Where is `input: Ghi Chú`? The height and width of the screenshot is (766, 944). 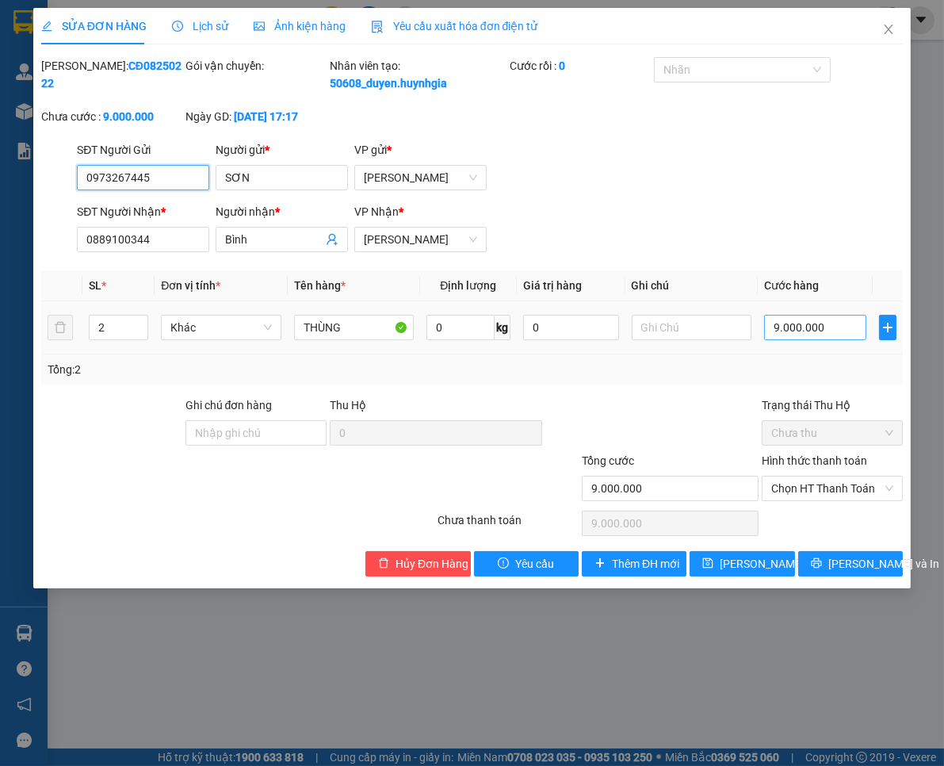 input: Ghi Chú is located at coordinates (691, 327).